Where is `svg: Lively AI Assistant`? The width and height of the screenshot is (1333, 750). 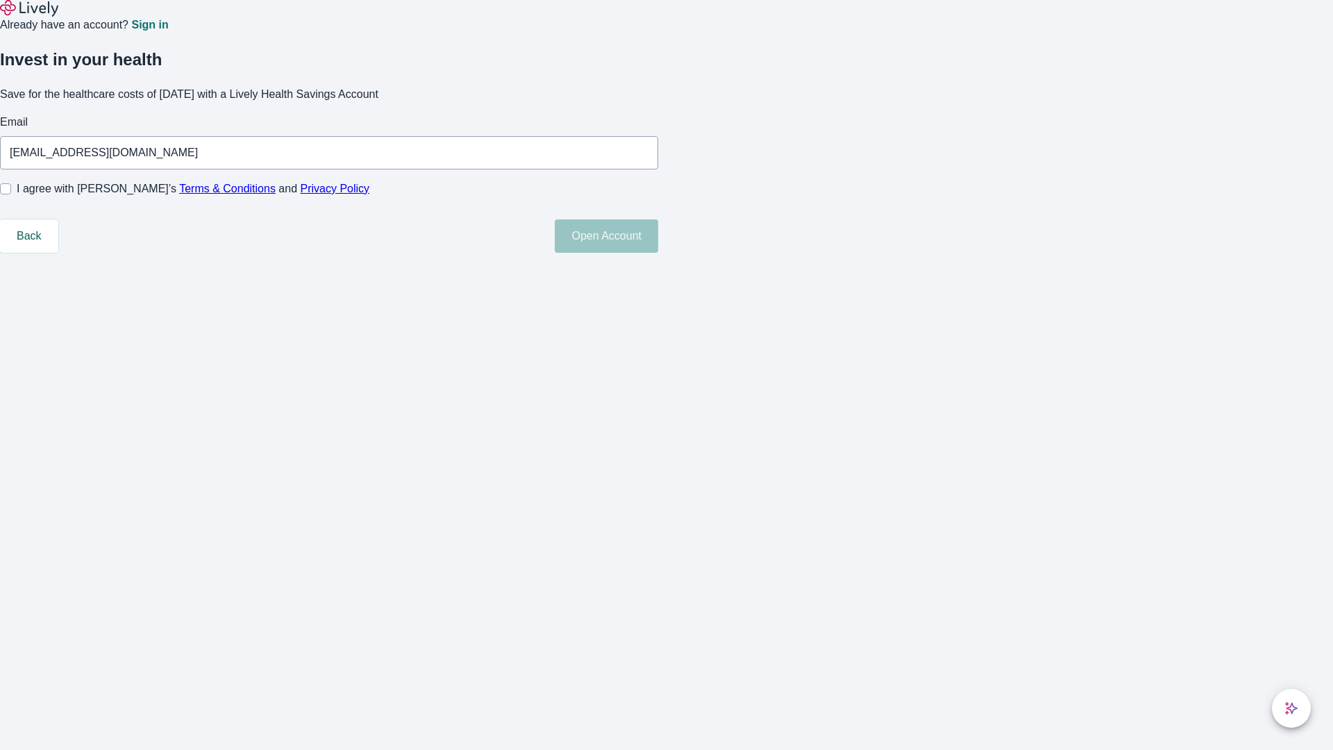 svg: Lively AI Assistant is located at coordinates (1291, 708).